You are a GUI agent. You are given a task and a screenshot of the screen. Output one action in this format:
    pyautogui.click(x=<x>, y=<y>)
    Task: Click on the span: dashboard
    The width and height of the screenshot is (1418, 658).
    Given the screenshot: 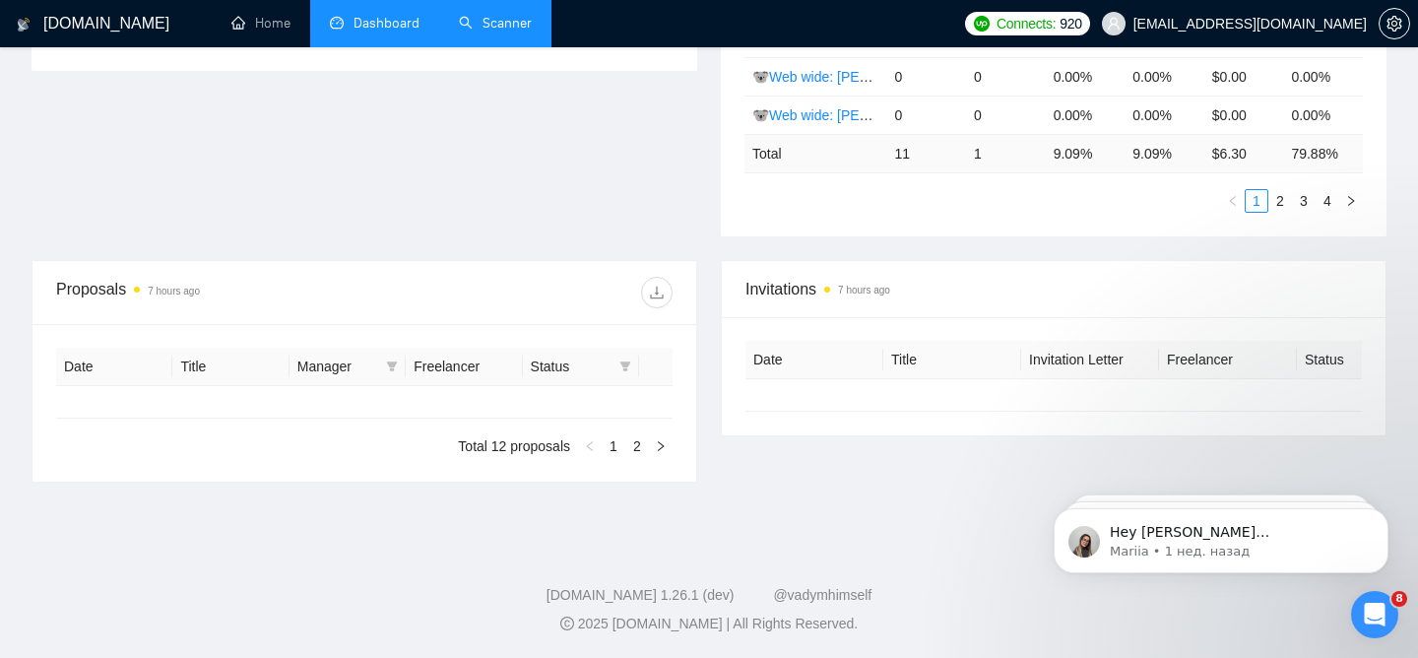 What is the action you would take?
    pyautogui.click(x=337, y=23)
    